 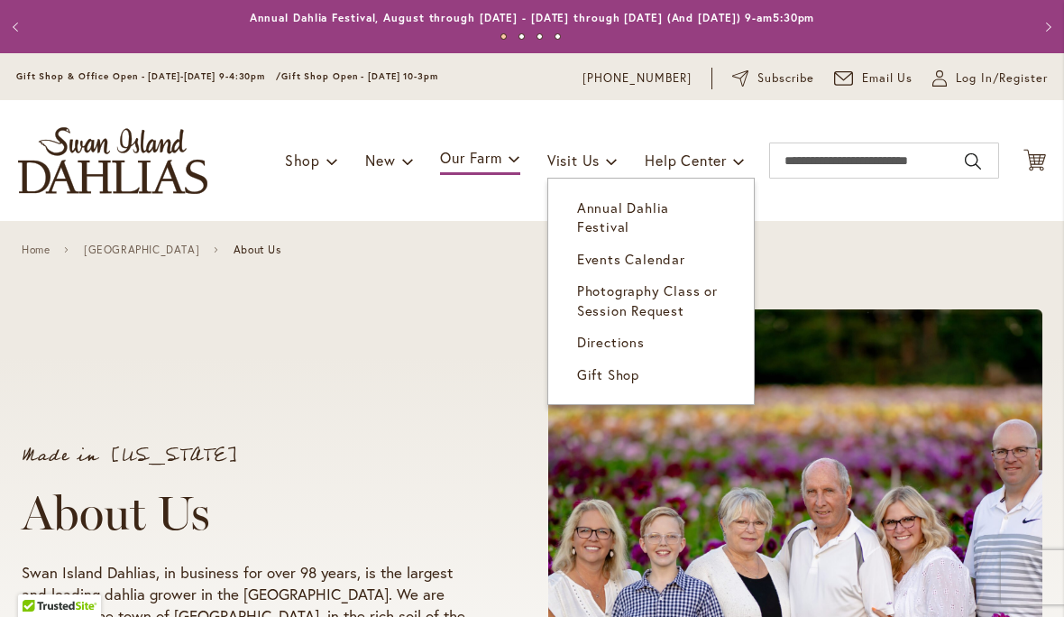 I want to click on span: Directions, so click(x=610, y=342).